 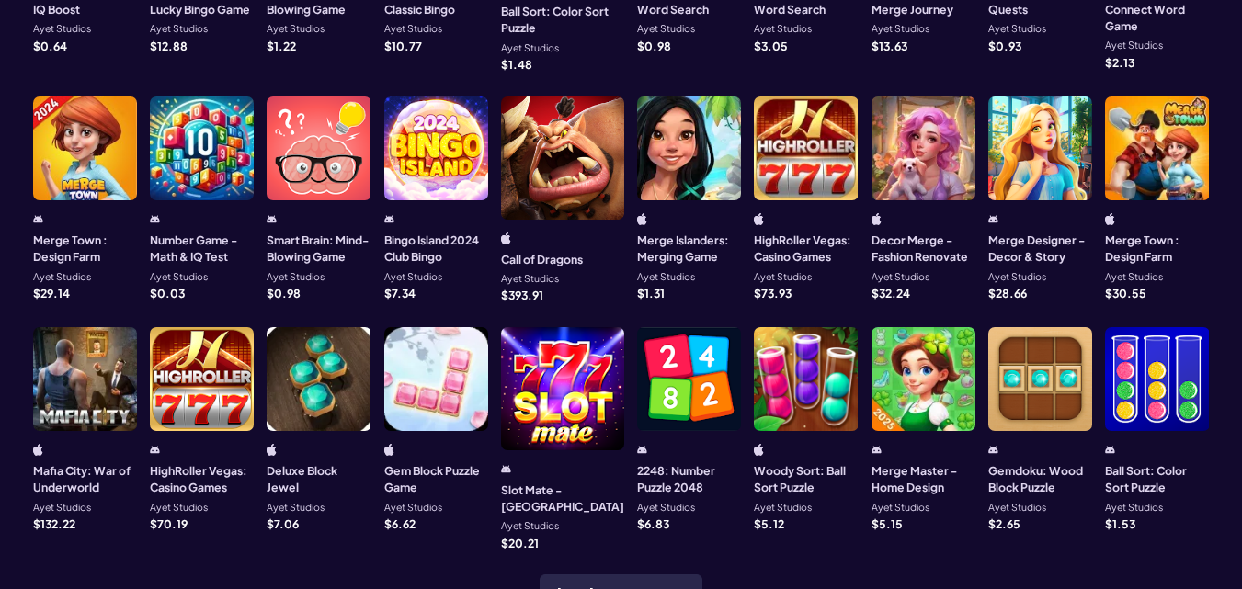 I want to click on p: $ 5.15, so click(x=887, y=524).